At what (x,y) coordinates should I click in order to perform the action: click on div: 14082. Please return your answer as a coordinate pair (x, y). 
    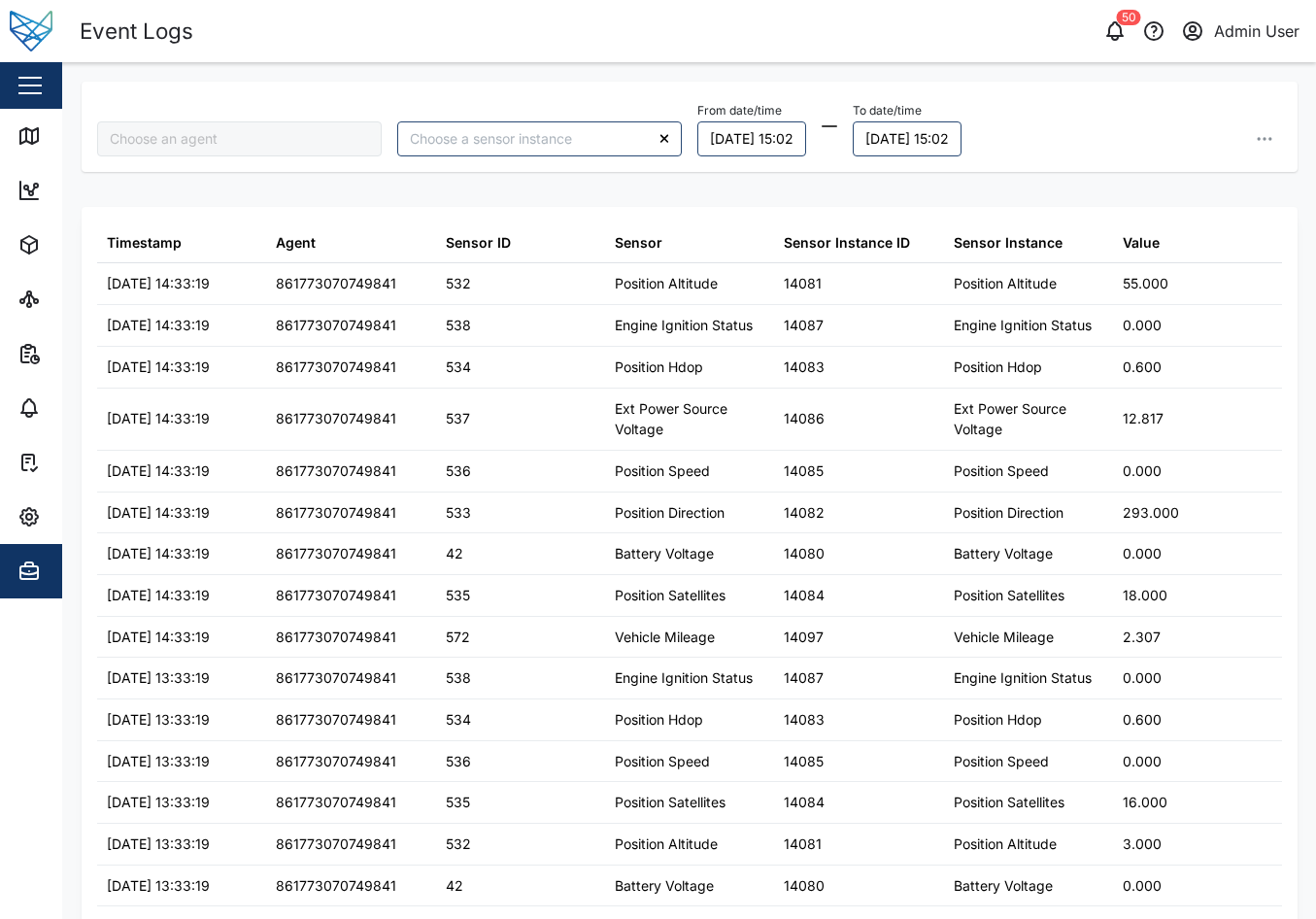
    Looking at the image, I should click on (804, 513).